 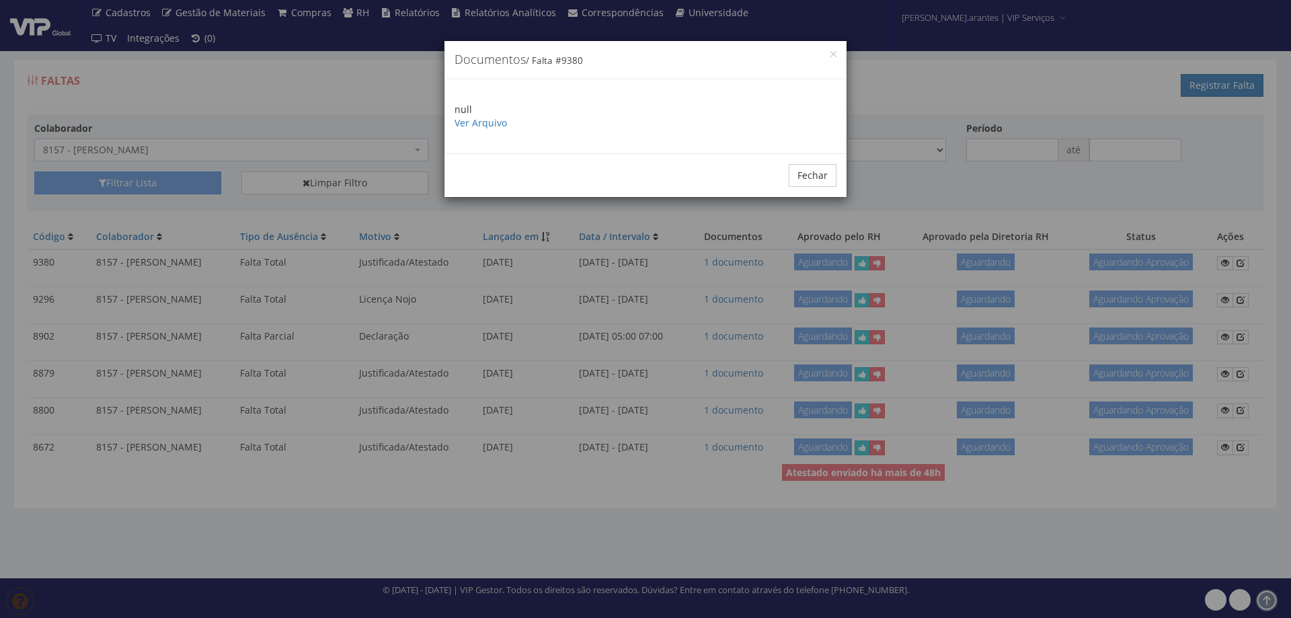 I want to click on small: / Falta #, so click(x=554, y=61).